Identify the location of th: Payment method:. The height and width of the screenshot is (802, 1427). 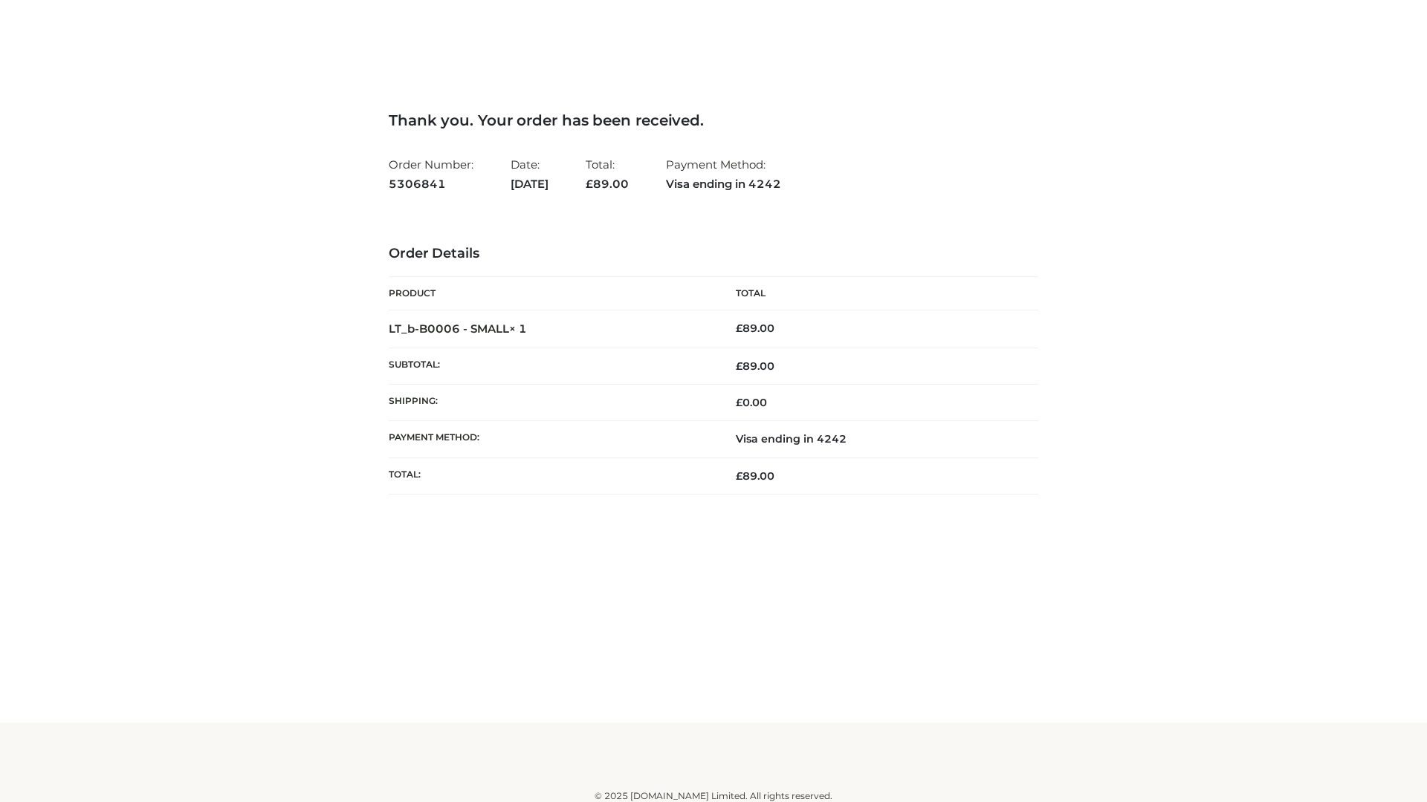
(551, 439).